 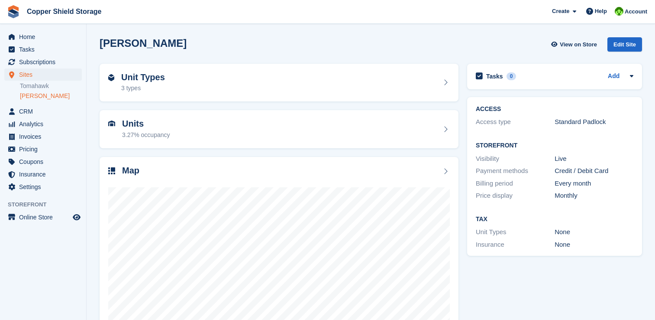 What do you see at coordinates (515, 183) in the screenshot?
I see `div: Billing period` at bounding box center [515, 183].